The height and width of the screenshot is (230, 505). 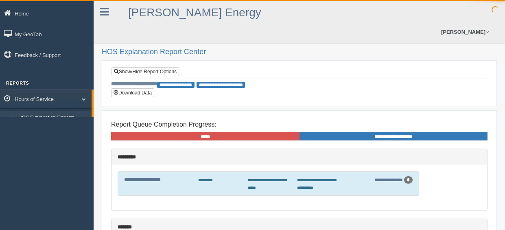 I want to click on button: Download Data, so click(x=133, y=93).